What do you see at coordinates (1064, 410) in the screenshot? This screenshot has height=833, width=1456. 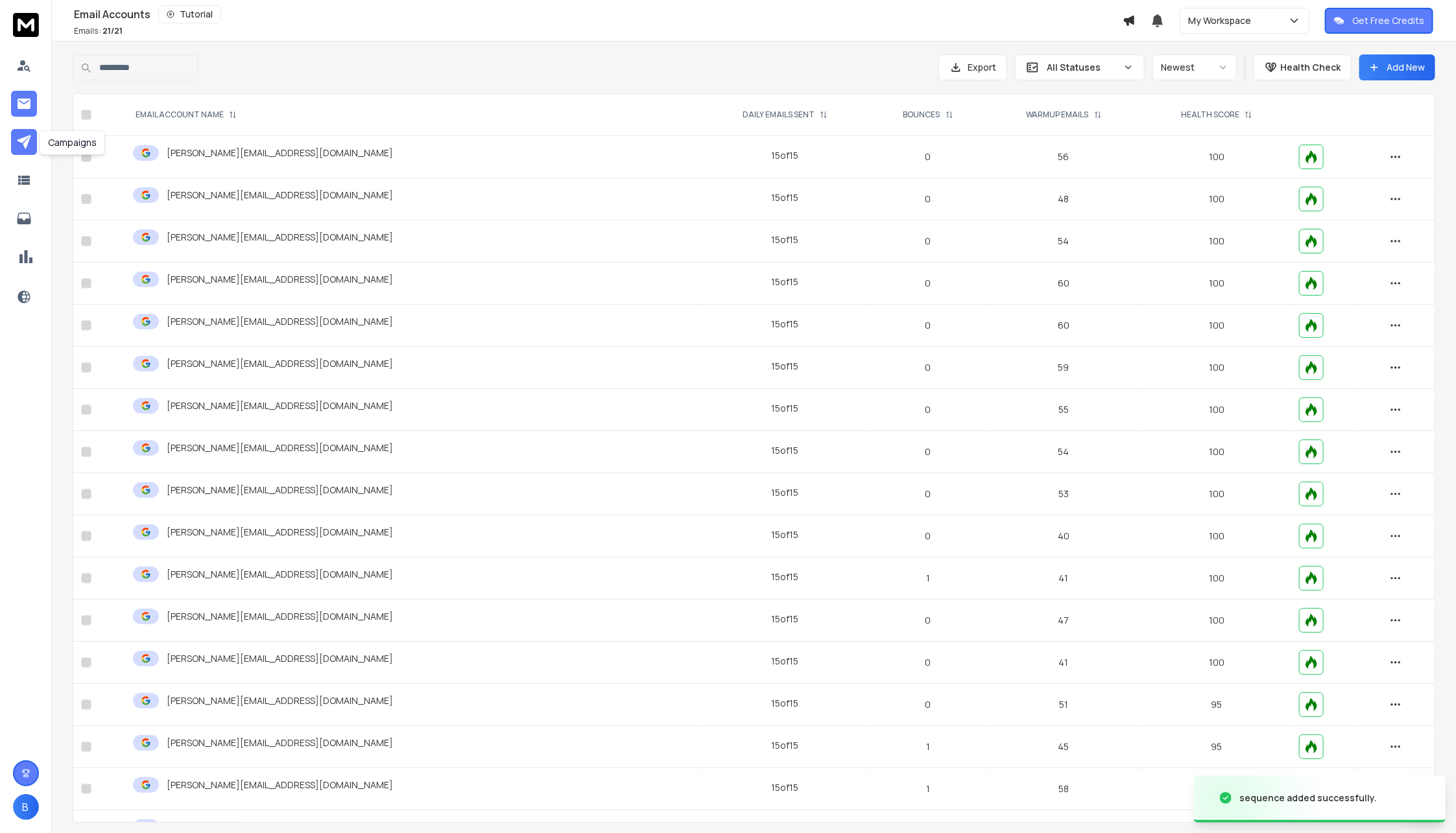 I see `td: 55` at bounding box center [1064, 410].